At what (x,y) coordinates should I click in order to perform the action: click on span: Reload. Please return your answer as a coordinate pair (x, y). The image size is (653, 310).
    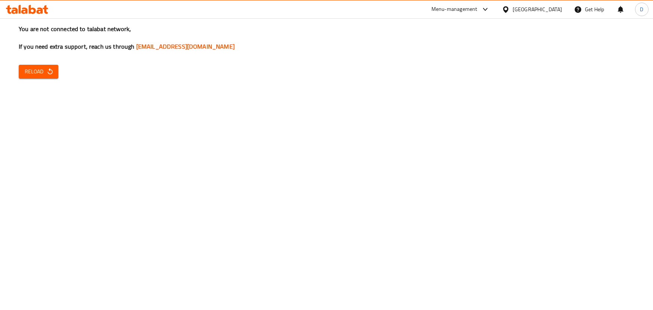
    Looking at the image, I should click on (39, 71).